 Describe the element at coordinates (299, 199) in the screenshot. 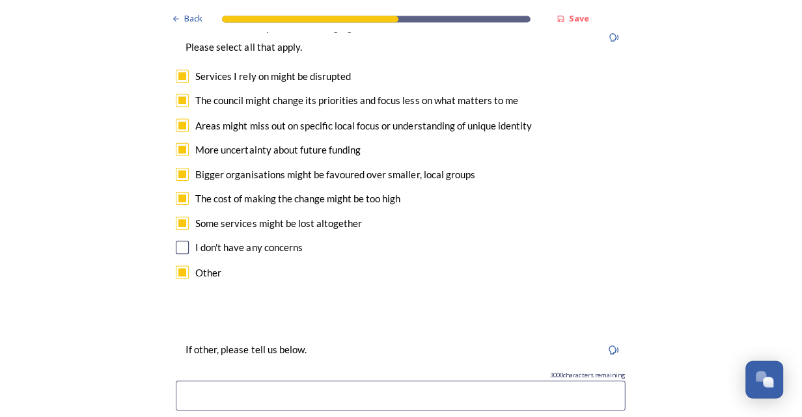

I see `div: The cost of making the change might be too high` at that location.